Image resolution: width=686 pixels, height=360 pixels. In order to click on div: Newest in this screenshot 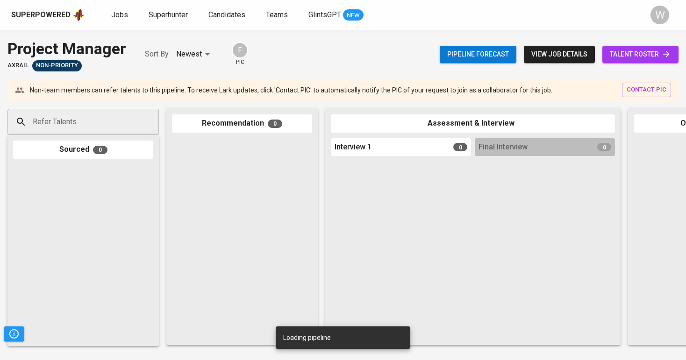, I will do `click(194, 54)`.